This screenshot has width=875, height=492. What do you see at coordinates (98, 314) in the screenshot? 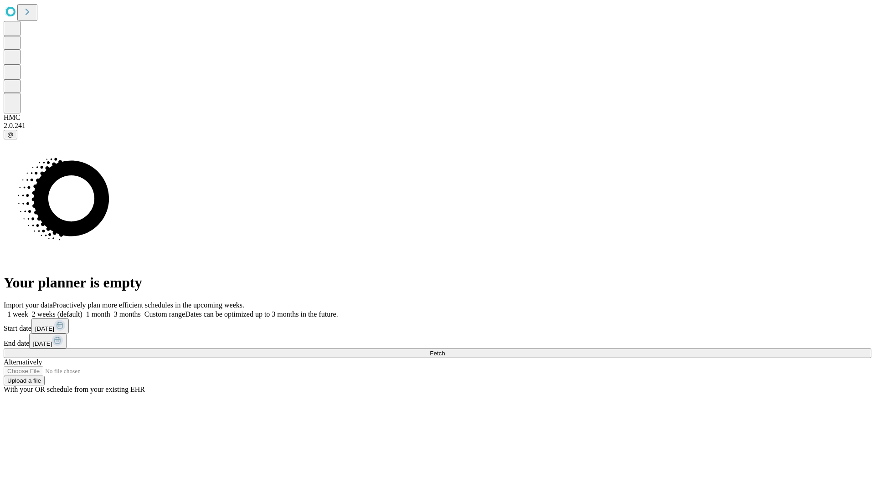
I see `span: 1 month` at bounding box center [98, 314].